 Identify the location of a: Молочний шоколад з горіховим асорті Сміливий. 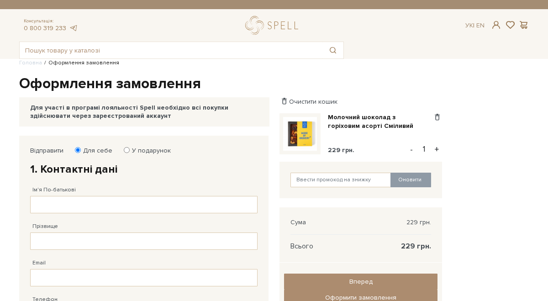
(380, 122).